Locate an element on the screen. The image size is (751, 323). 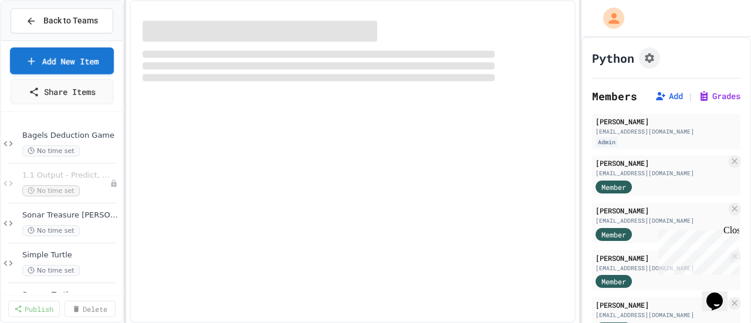
div: Admin is located at coordinates (606, 142).